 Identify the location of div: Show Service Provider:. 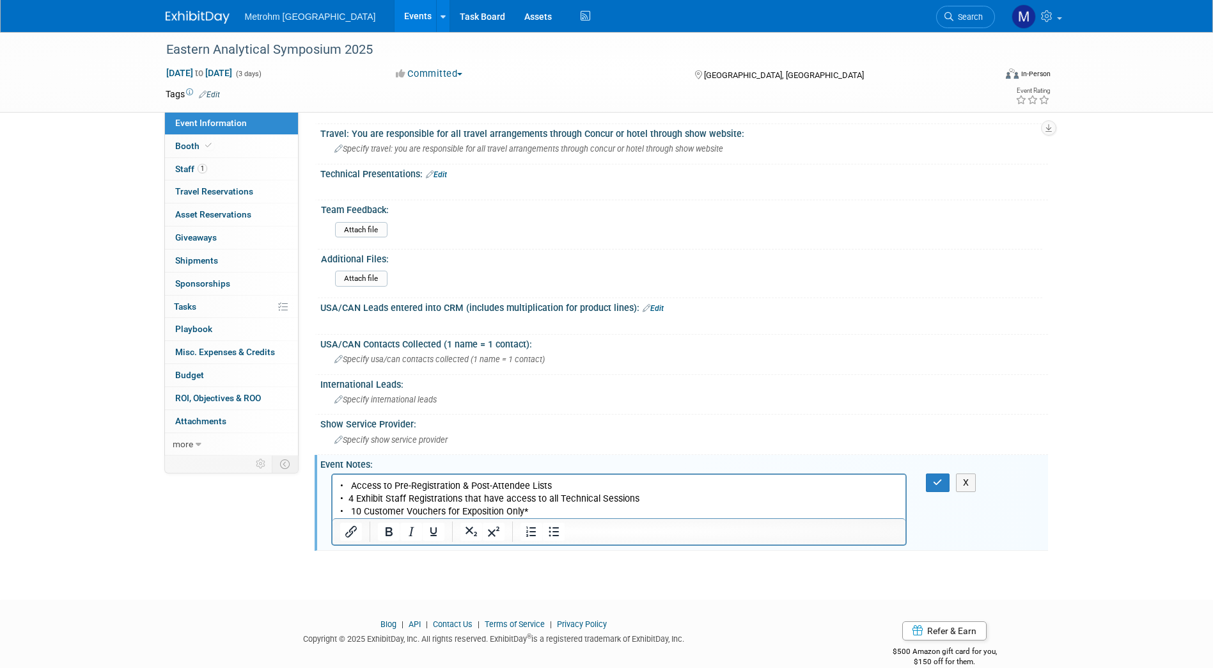
(684, 422).